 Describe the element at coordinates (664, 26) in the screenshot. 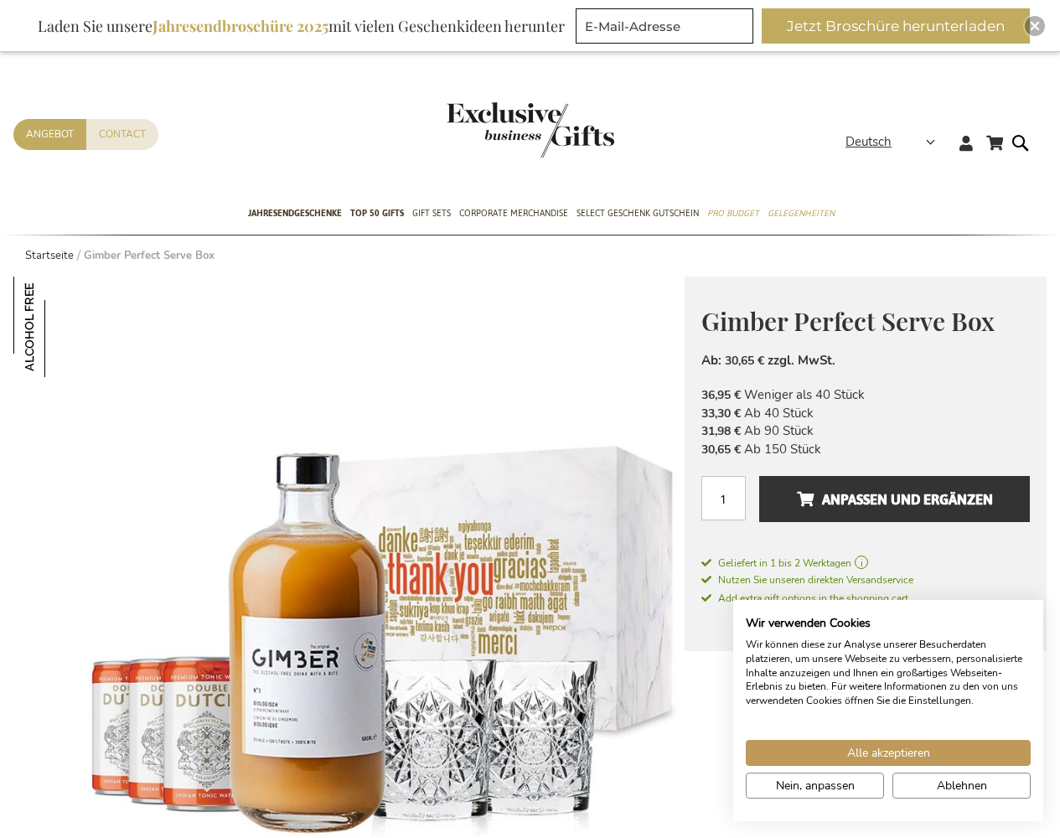

I see `input: E-Mail-Adresse` at that location.